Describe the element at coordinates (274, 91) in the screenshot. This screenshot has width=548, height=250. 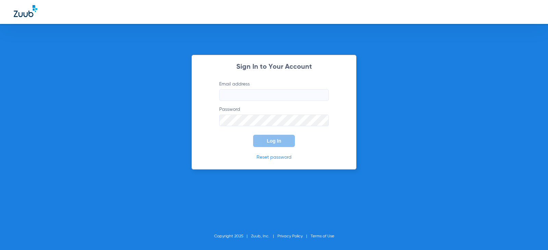
I see `label: Email address` at that location.